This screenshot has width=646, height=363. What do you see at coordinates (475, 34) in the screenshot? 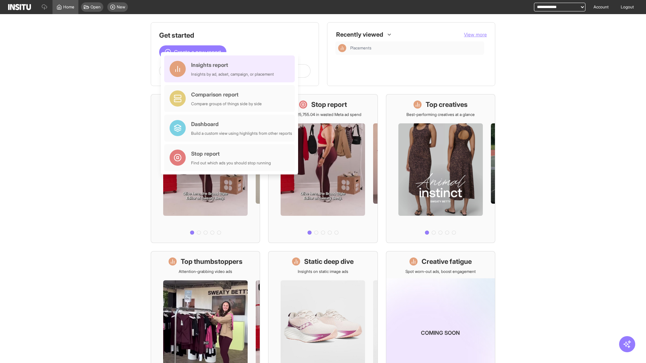
I see `span: View more` at bounding box center [475, 34].